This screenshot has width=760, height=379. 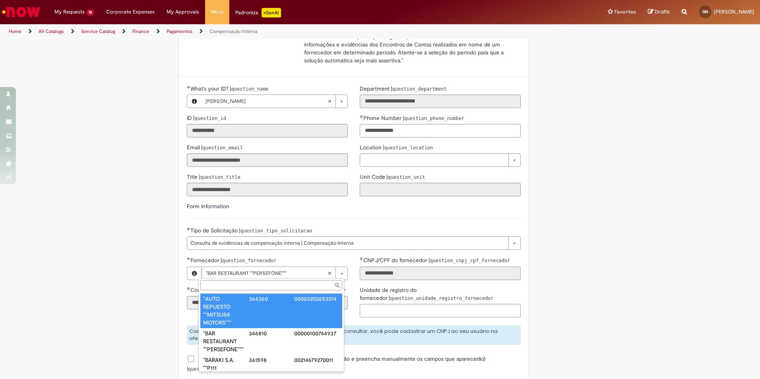 I want to click on div: "BAR RESTAURANT ""PERSEFONE""", so click(x=226, y=341).